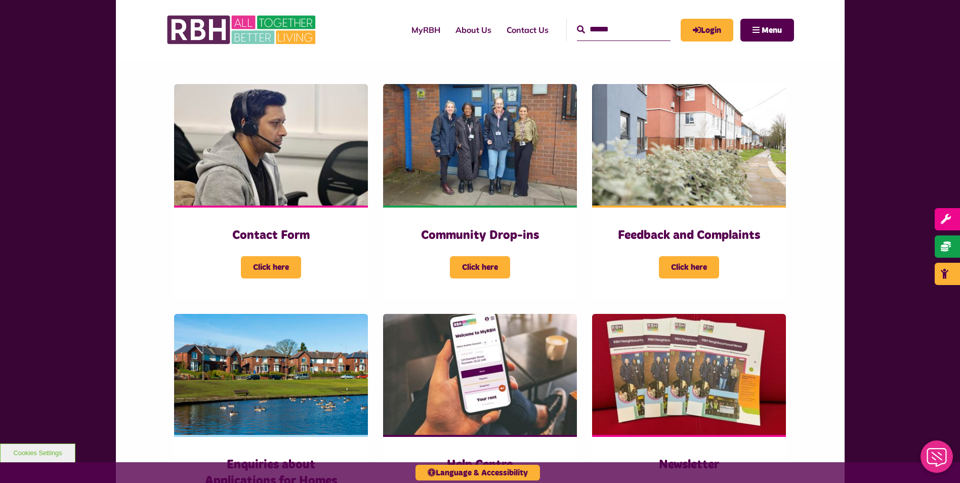 This screenshot has width=960, height=483. I want to click on h3: Newsletter, so click(689, 464).